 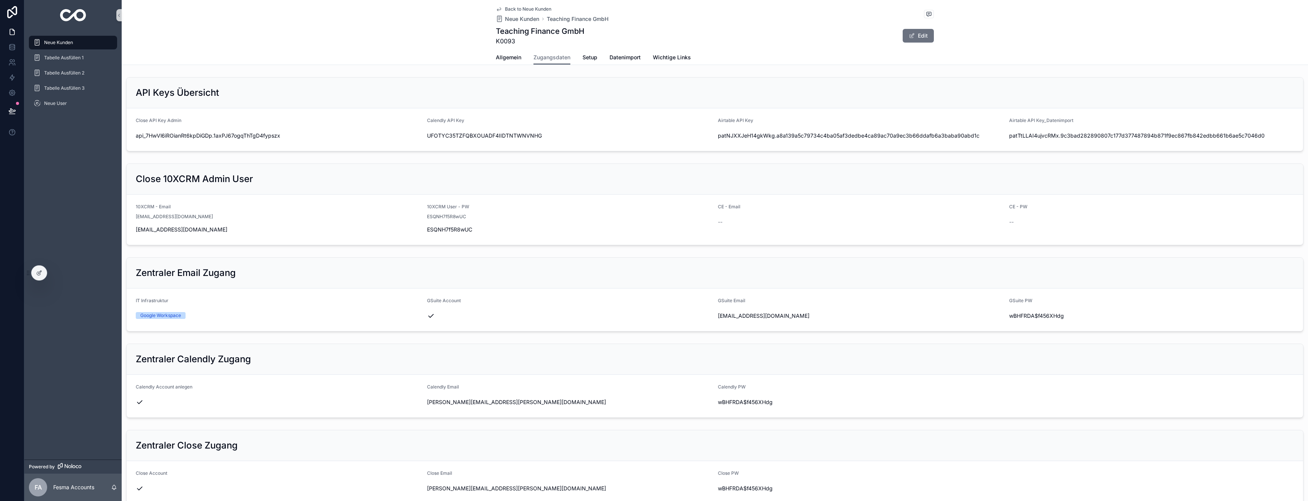 I want to click on span: K0093, so click(x=540, y=41).